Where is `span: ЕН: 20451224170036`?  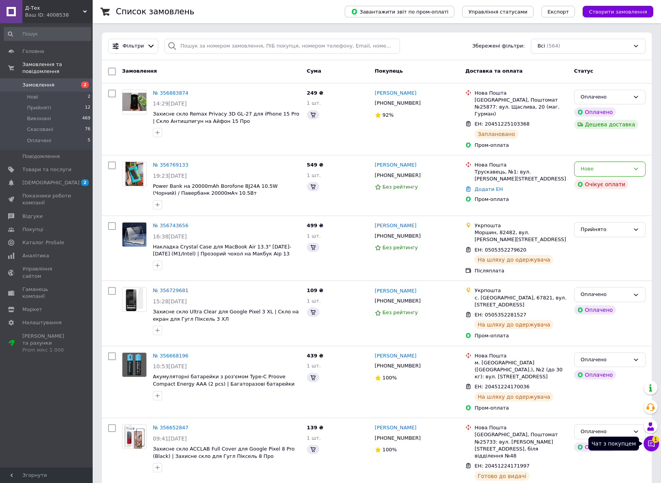
span: ЕН: 20451224170036 is located at coordinates (502, 386).